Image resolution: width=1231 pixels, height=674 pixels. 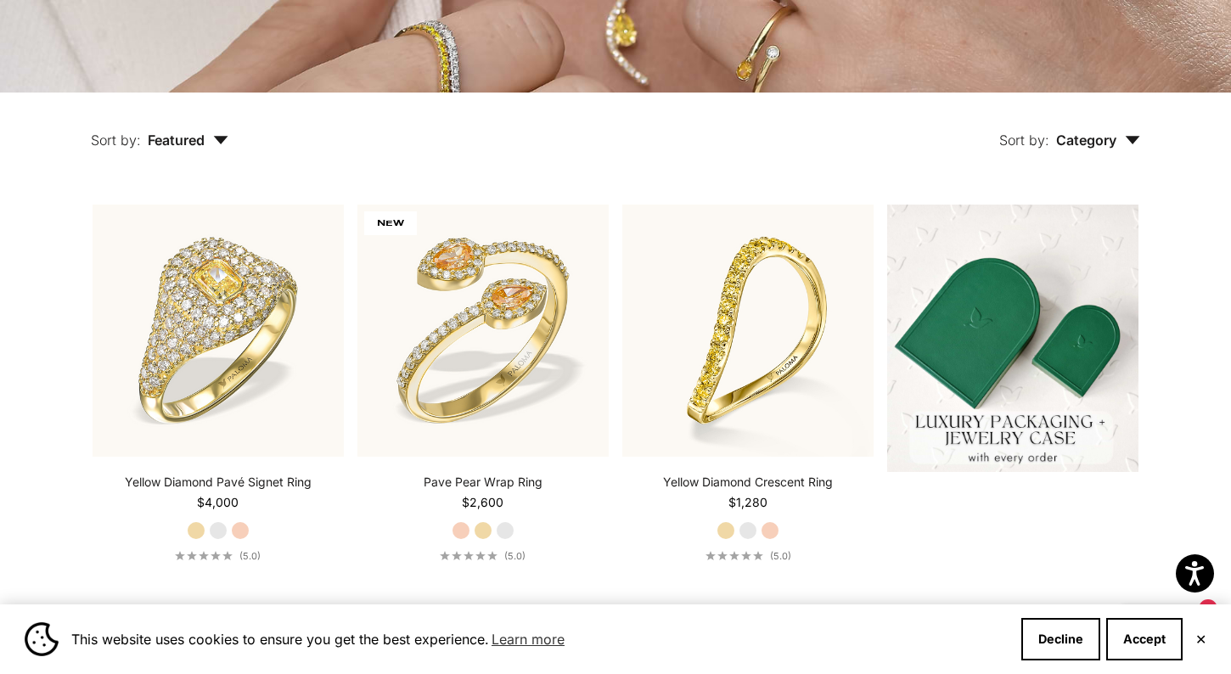 What do you see at coordinates (1201, 639) in the screenshot?
I see `button: Close` at bounding box center [1201, 639].